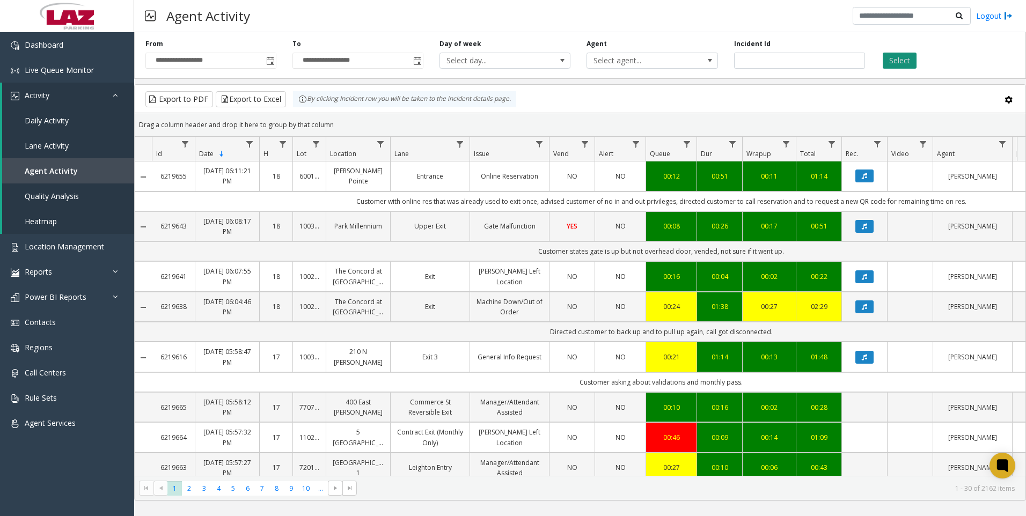  Describe the element at coordinates (572, 226) in the screenshot. I see `span: YES` at that location.